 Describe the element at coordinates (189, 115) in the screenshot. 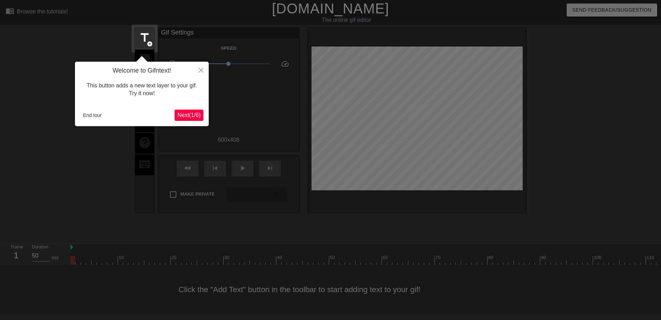

I see `button: Next` at that location.